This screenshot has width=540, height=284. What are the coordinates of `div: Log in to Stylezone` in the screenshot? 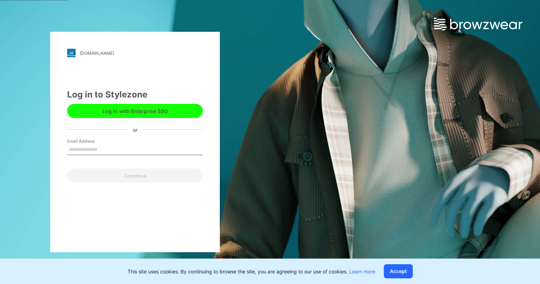 It's located at (135, 95).